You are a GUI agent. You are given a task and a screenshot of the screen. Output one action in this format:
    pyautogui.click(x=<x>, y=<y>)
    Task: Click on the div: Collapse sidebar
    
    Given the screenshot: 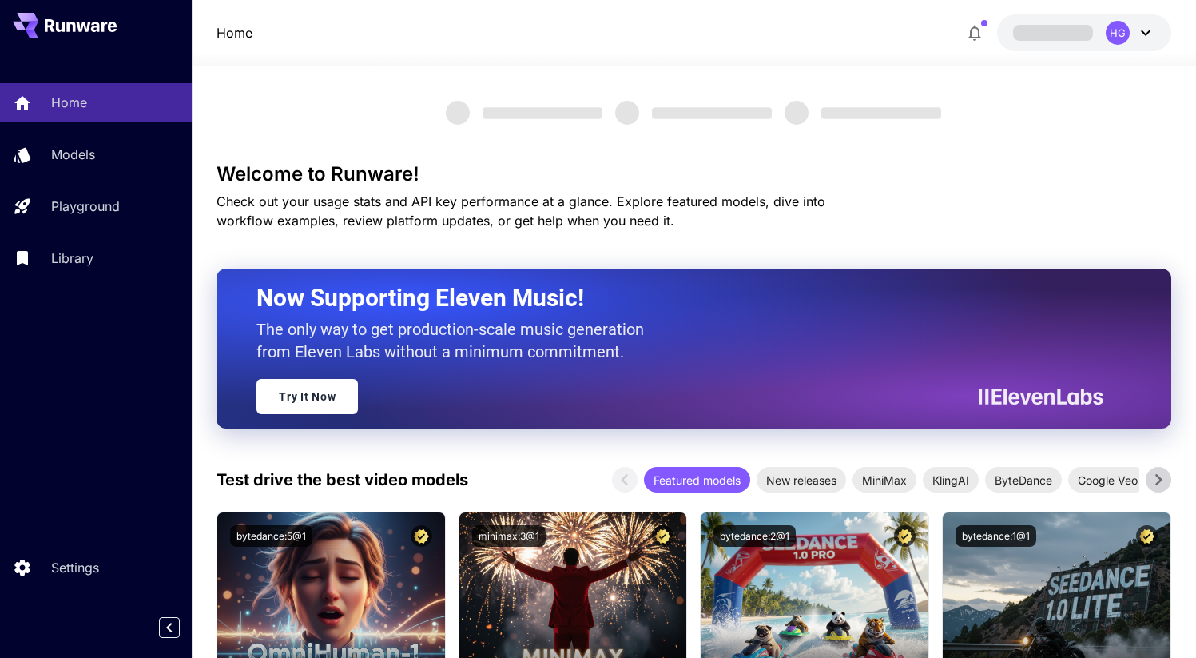 What is the action you would take?
    pyautogui.click(x=181, y=627)
    